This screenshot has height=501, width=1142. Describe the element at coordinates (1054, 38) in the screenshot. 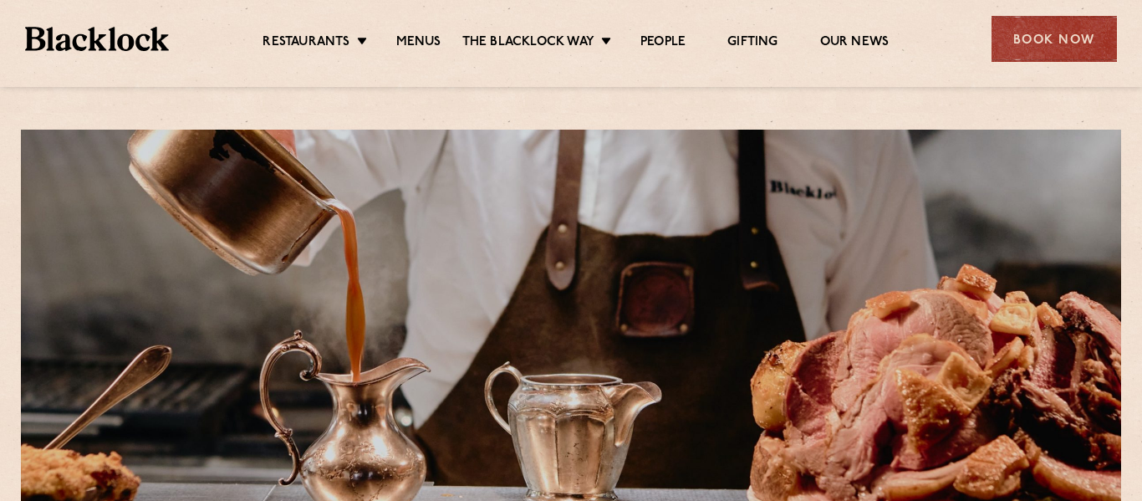

I see `div: Book Now` at that location.